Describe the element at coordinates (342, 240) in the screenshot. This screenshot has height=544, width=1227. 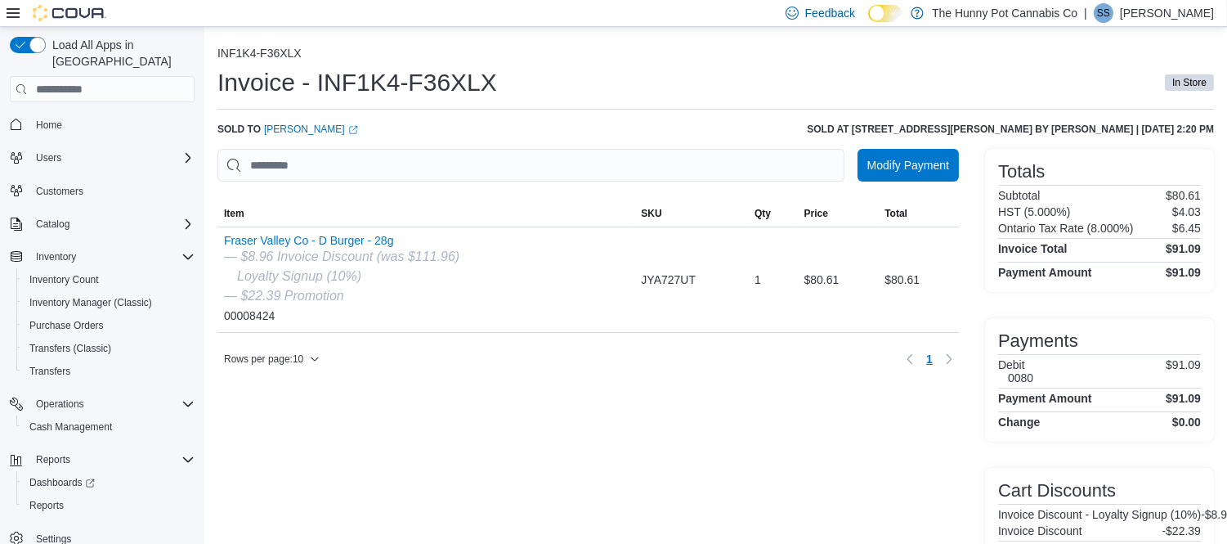
I see `button: Fraser Valley Co - D Burger - 28g` at that location.